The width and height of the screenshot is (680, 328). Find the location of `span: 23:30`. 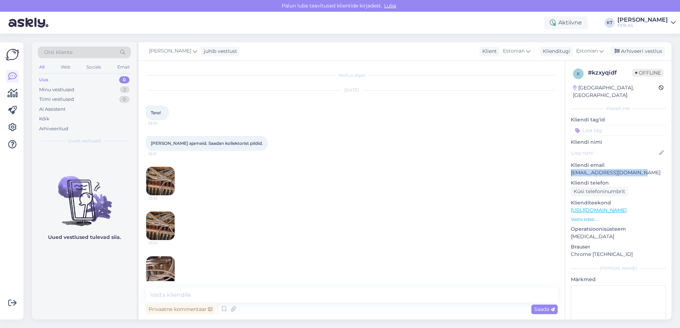

span: 23:30 is located at coordinates (161, 123).